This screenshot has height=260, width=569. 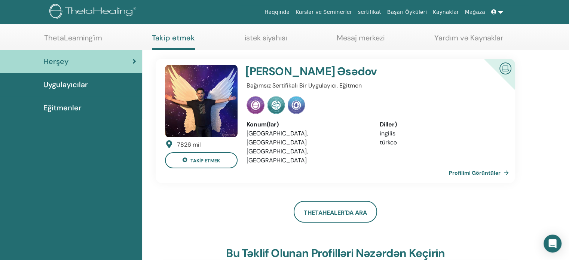 What do you see at coordinates (266, 38) in the screenshot?
I see `font: istek siyahısı` at bounding box center [266, 38].